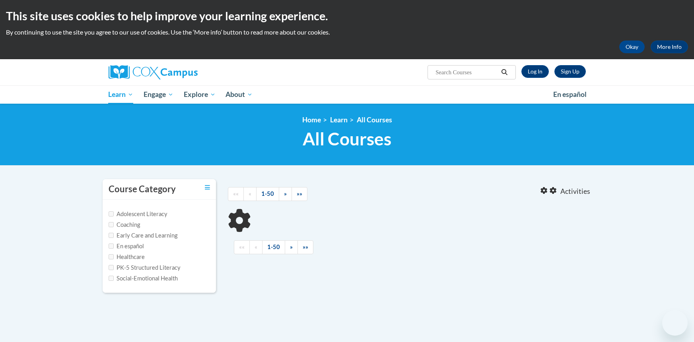 This screenshot has height=342, width=694. What do you see at coordinates (200, 95) in the screenshot?
I see `span: Explore` at bounding box center [200, 95].